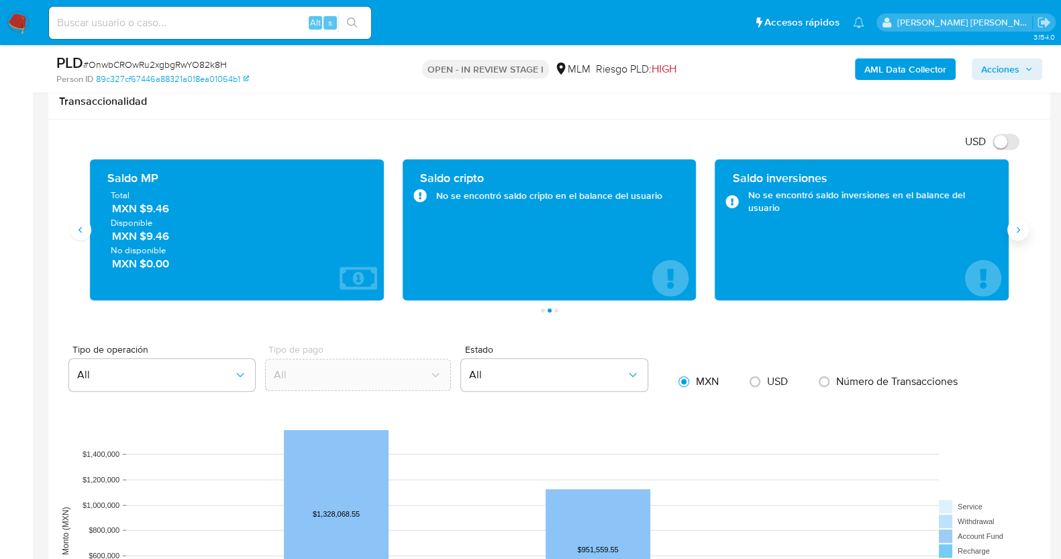 The height and width of the screenshot is (559, 1061). What do you see at coordinates (1007, 69) in the screenshot?
I see `button: Acciones` at bounding box center [1007, 69].